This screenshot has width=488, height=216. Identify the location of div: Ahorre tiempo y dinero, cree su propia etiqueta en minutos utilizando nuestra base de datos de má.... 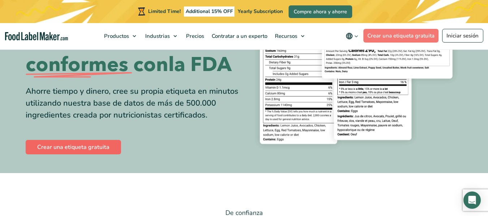
(132, 103).